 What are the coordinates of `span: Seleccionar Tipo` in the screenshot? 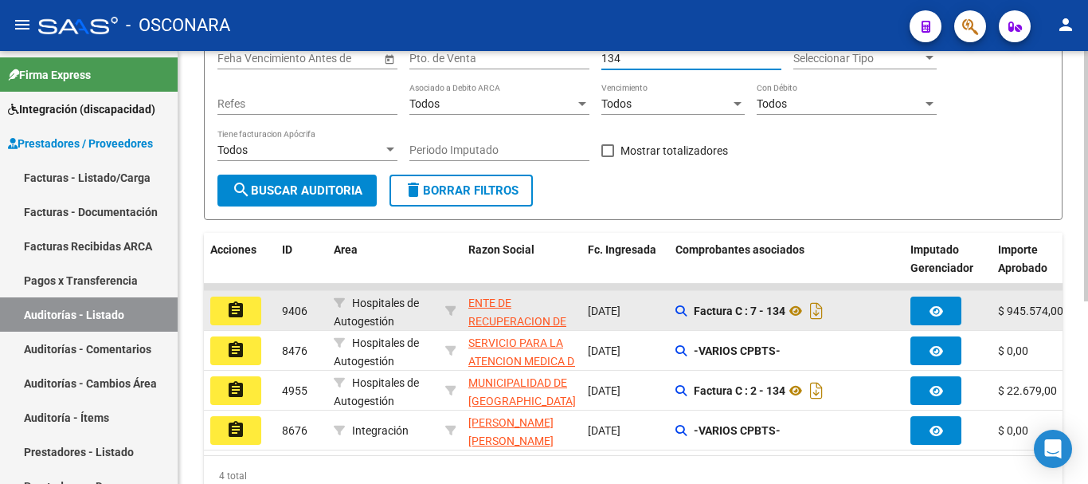 It's located at (858, 58).